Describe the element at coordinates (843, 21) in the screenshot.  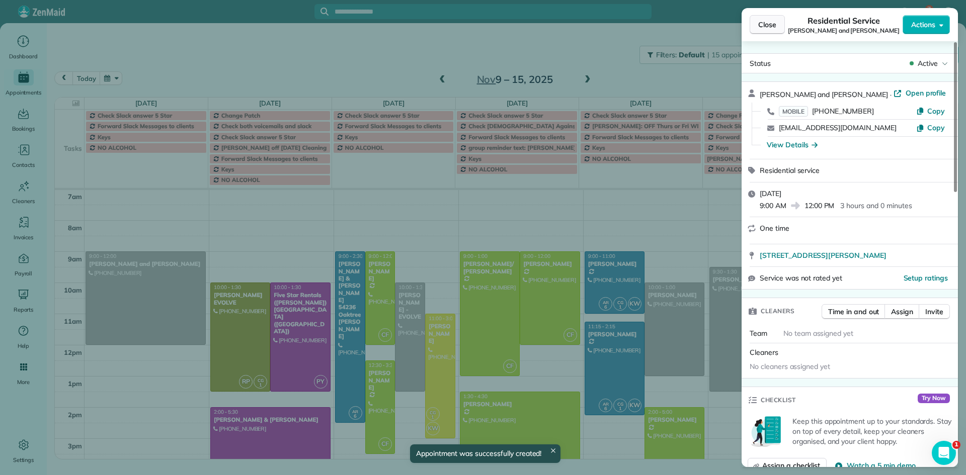
I see `span: Residential Service` at that location.